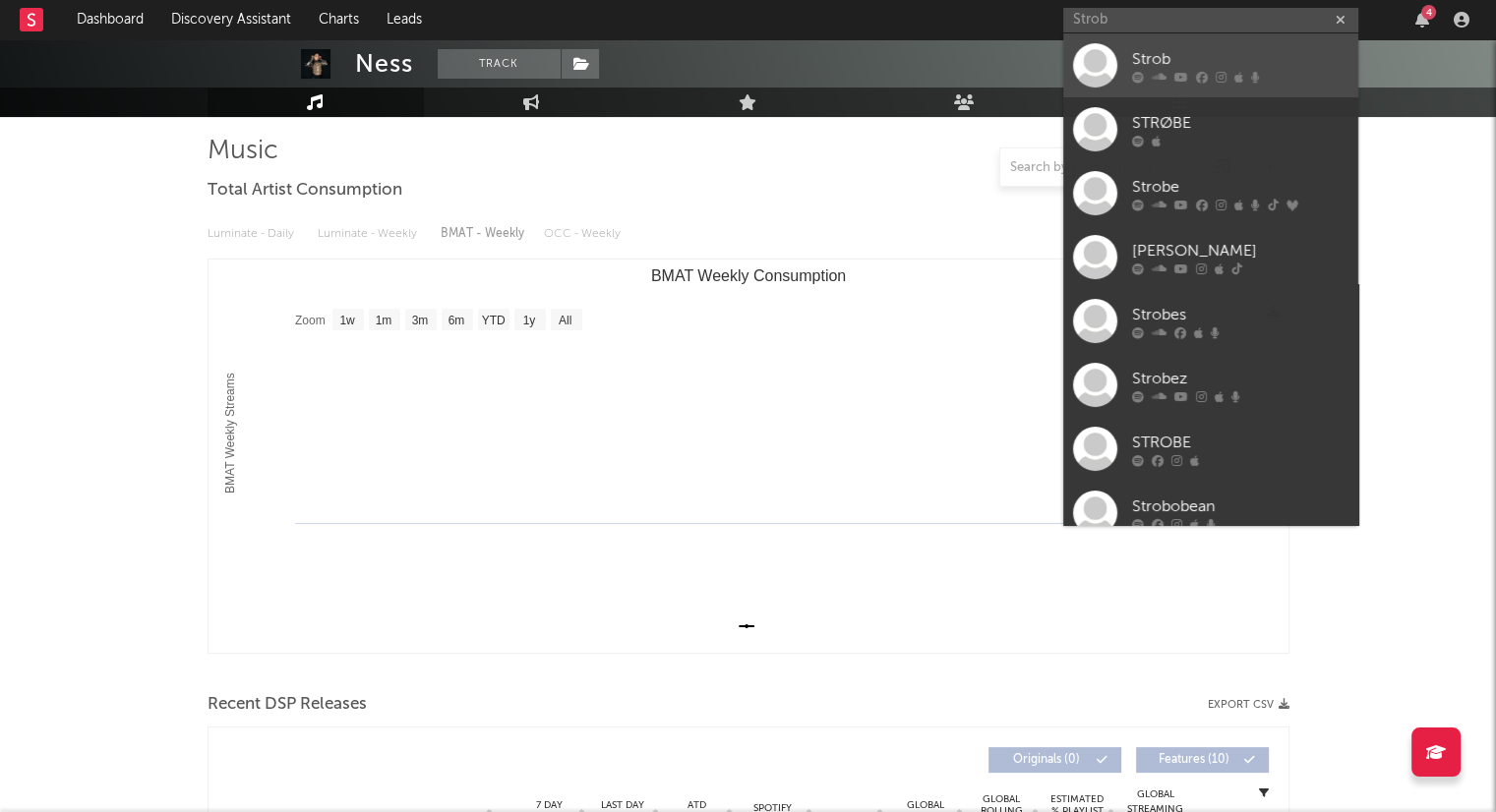  Describe the element at coordinates (1211, 321) in the screenshot. I see `a: Strobes` at that location.